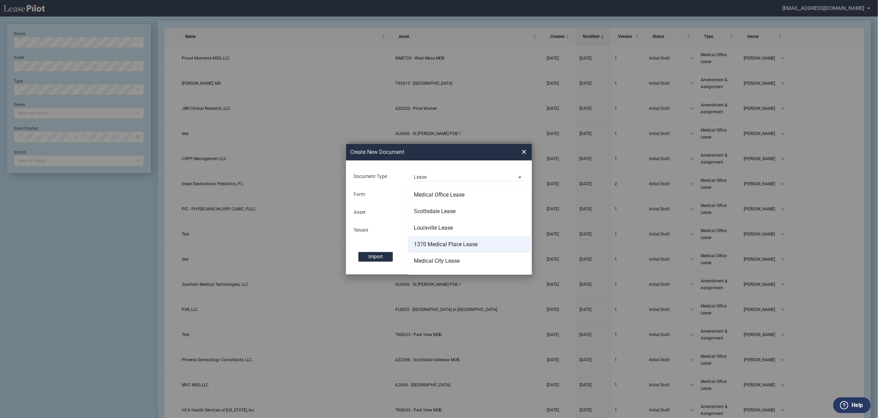 This screenshot has height=418, width=878. I want to click on div: 1370 Medical Place Lease, so click(445, 244).